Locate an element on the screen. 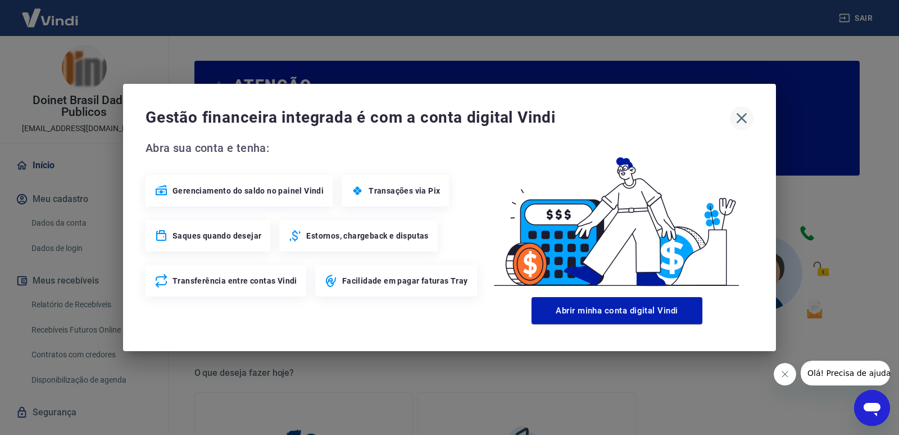 This screenshot has height=435, width=899. button: Abrir minha conta digital Vindi is located at coordinates (617, 310).